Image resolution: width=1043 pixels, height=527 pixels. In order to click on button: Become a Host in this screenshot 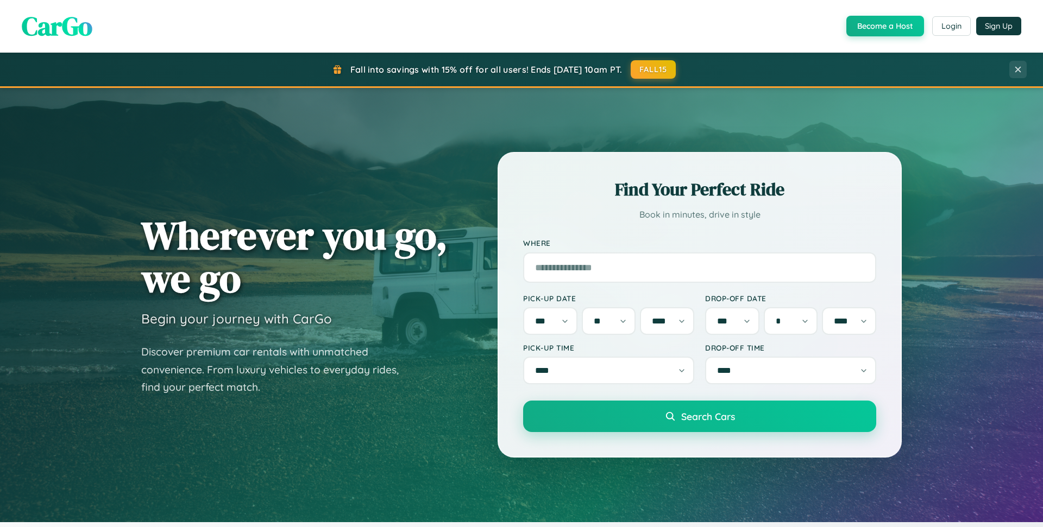, I will do `click(885, 26)`.